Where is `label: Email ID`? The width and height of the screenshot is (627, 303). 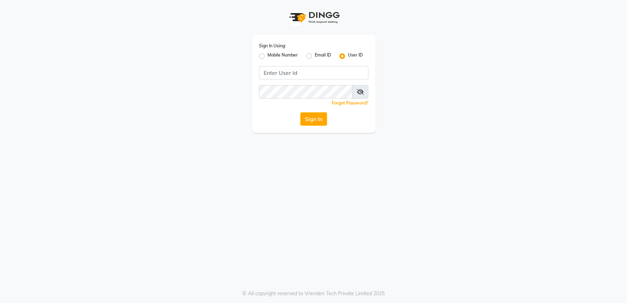
label: Email ID is located at coordinates (323, 56).